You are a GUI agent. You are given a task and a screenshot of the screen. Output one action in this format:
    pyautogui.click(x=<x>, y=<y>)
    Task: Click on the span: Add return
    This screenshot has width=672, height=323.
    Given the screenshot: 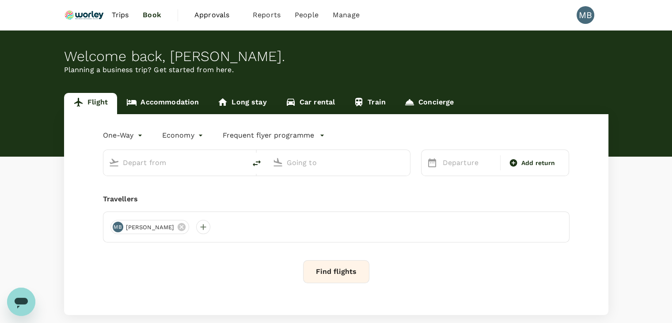 What is the action you would take?
    pyautogui.click(x=539, y=163)
    